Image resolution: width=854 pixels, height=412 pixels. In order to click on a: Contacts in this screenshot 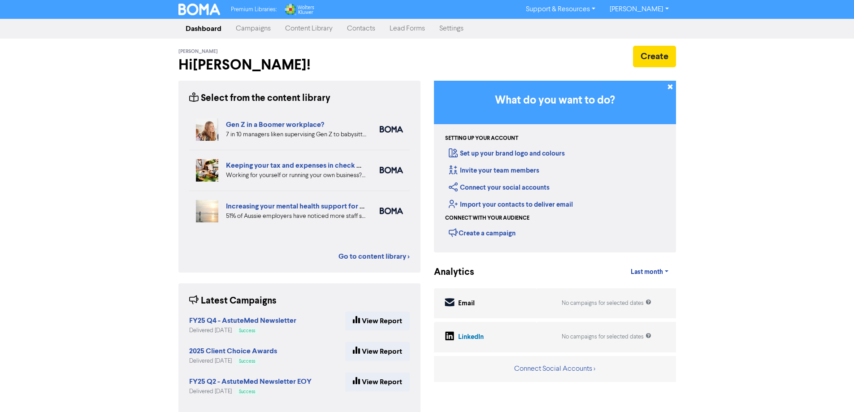, I will do `click(361, 29)`.